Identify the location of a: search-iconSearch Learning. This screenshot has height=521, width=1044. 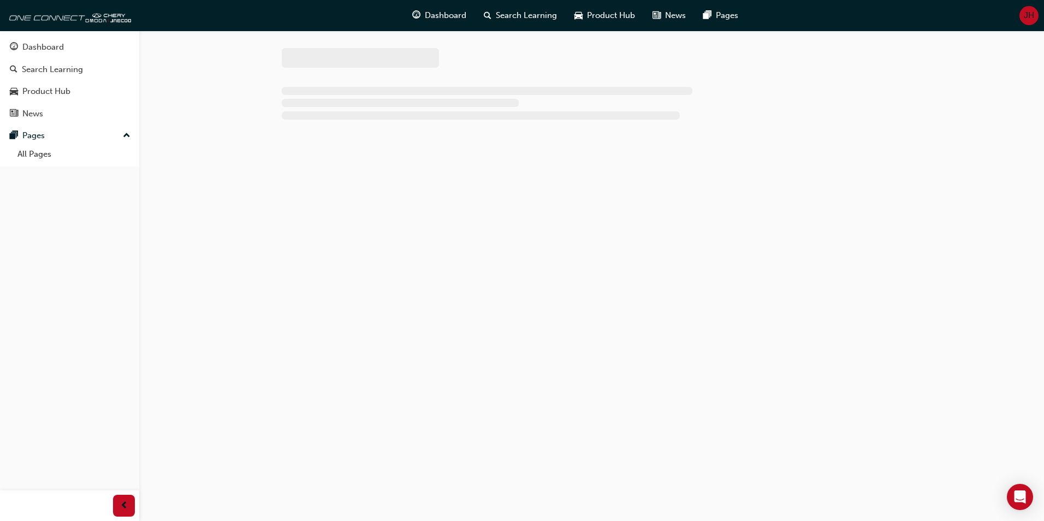
(520, 15).